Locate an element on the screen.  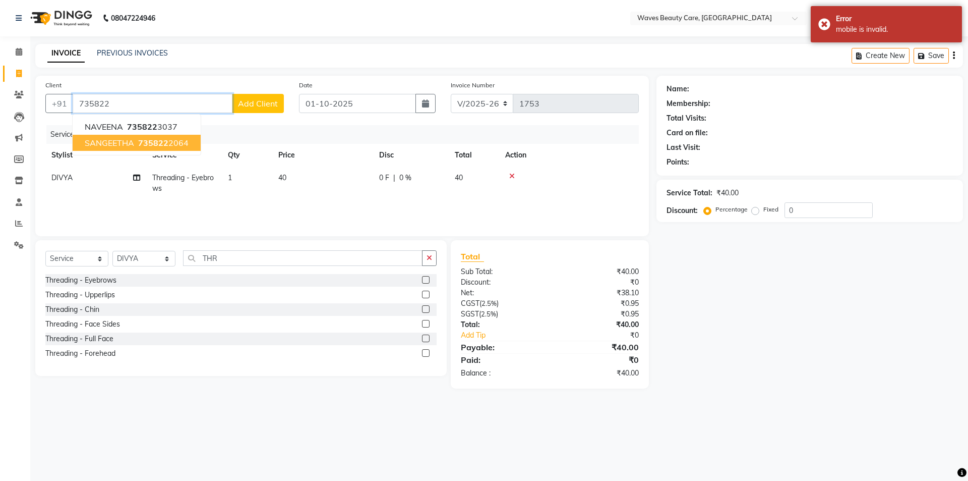
span: 1 is located at coordinates (230, 178).